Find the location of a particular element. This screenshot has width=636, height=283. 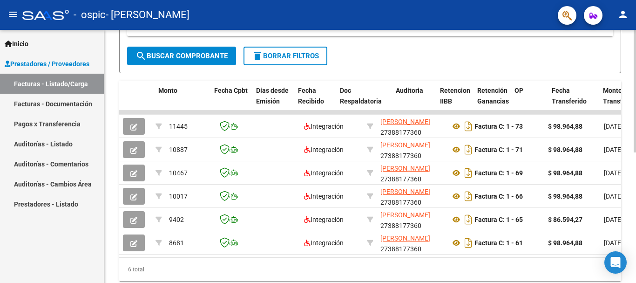

strong: Factura C: 1 - 65 is located at coordinates (498, 219).